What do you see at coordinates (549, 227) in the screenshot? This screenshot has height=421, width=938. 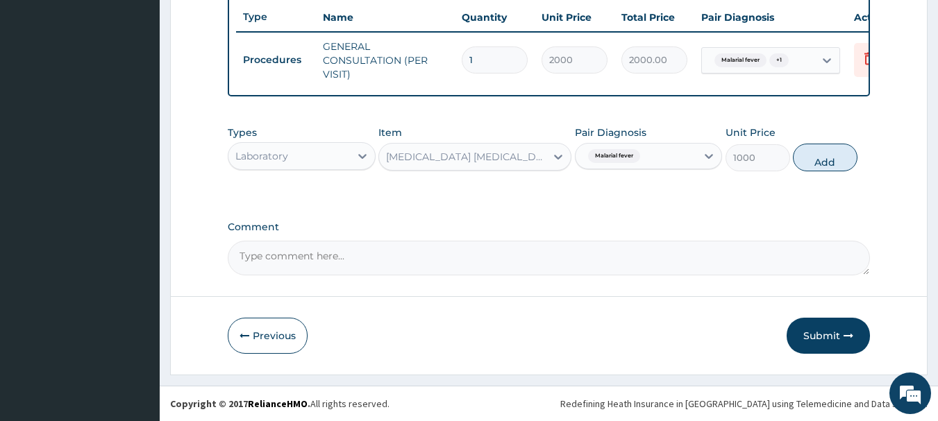 I see `label: Comment` at bounding box center [549, 227].